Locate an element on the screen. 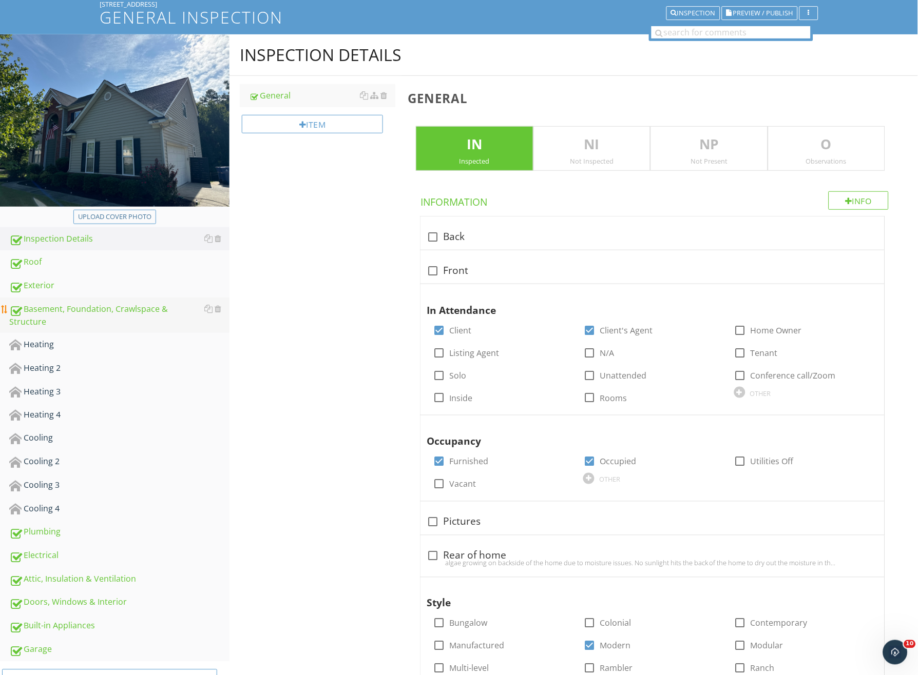  label: Furnished is located at coordinates (469, 462).